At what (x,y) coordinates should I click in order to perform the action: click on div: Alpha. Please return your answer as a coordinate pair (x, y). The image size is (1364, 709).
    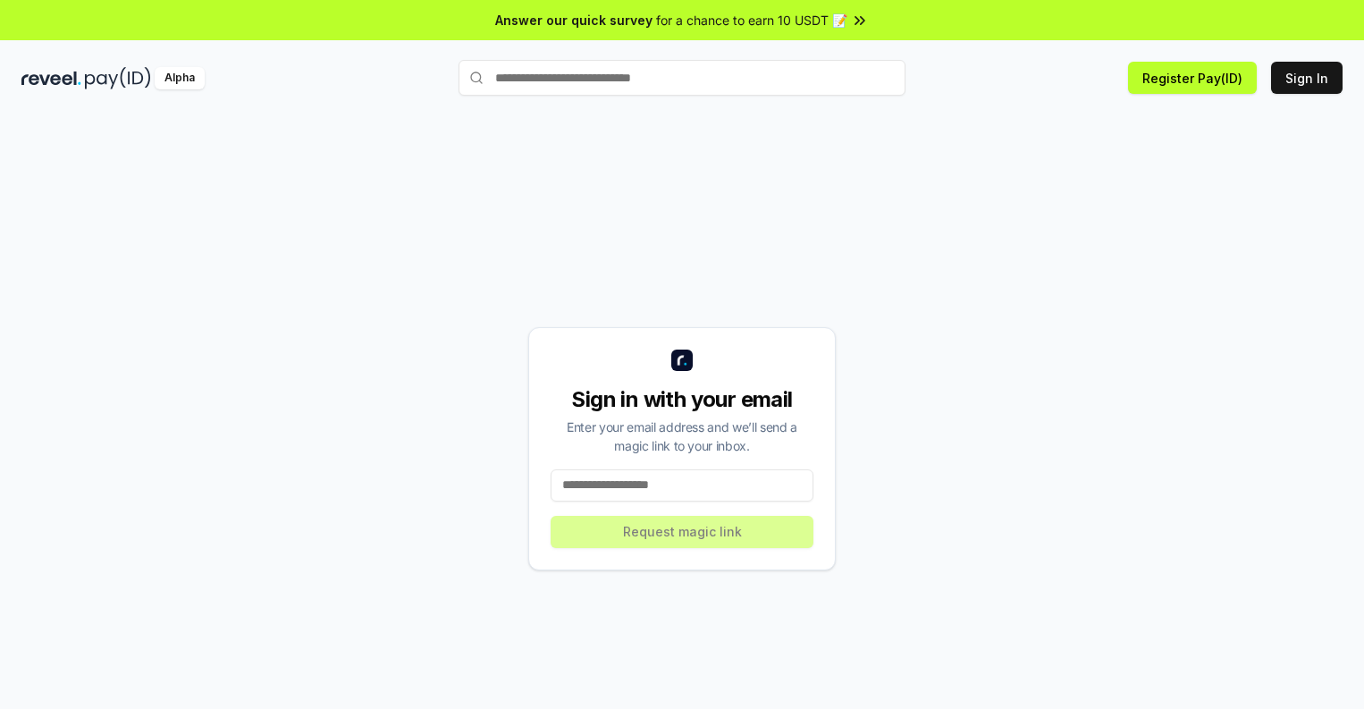
    Looking at the image, I should click on (180, 78).